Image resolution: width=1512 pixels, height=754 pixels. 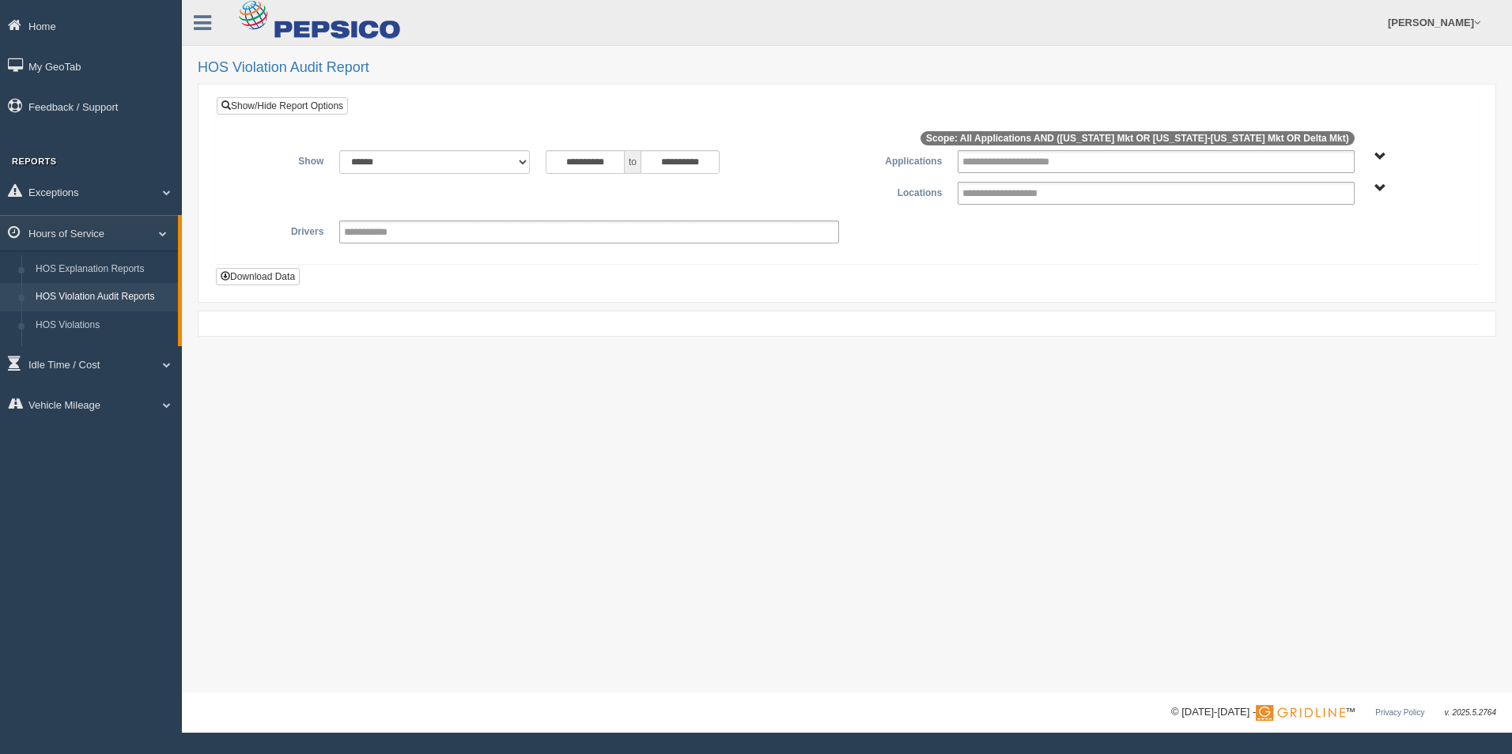 I want to click on label: Drivers, so click(x=280, y=230).